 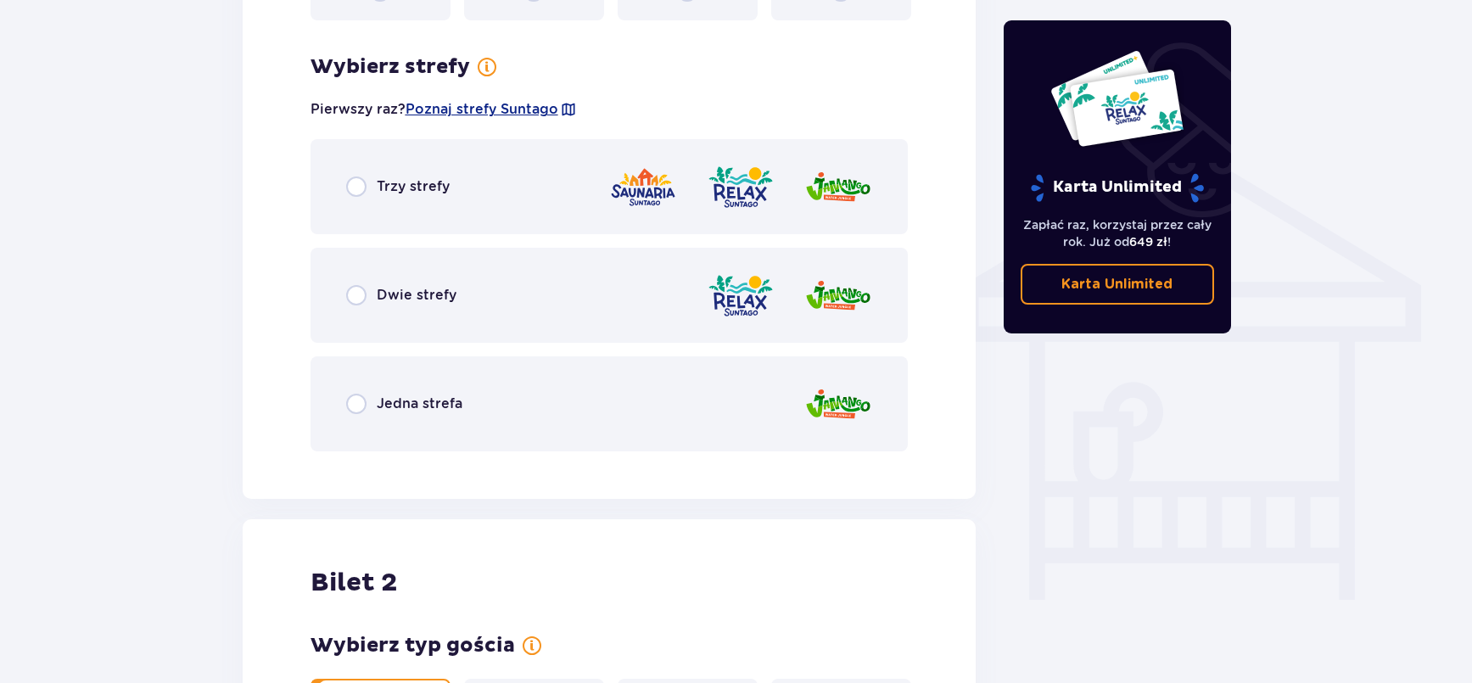 What do you see at coordinates (444, 109) in the screenshot?
I see `p: Pierwszy raz?` at bounding box center [444, 109].